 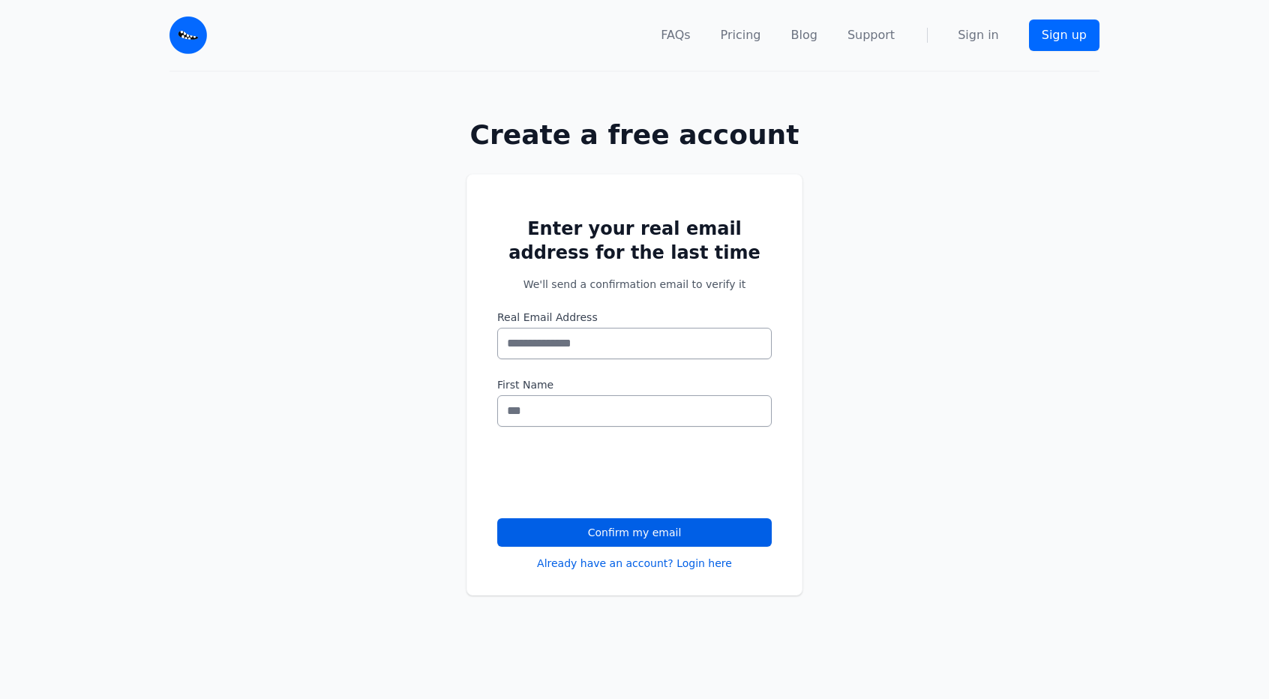 What do you see at coordinates (741, 35) in the screenshot?
I see `a: Pricing` at bounding box center [741, 35].